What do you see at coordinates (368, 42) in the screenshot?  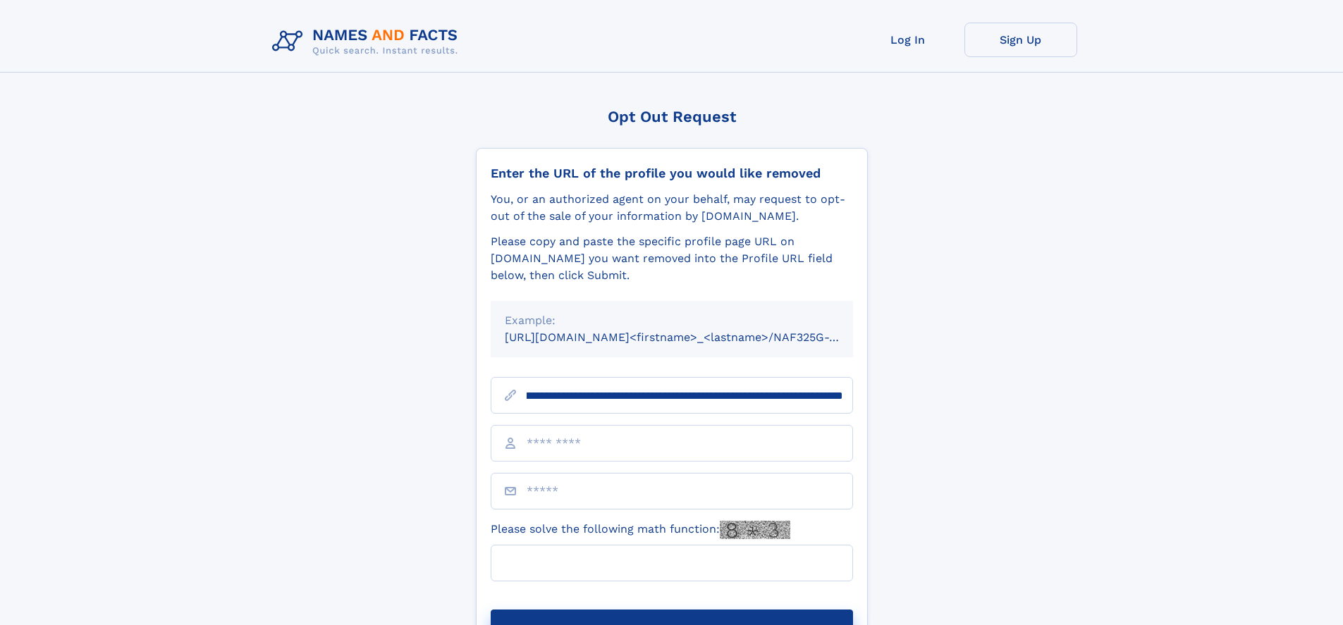 I see `img: Logo Names and Facts` at bounding box center [368, 42].